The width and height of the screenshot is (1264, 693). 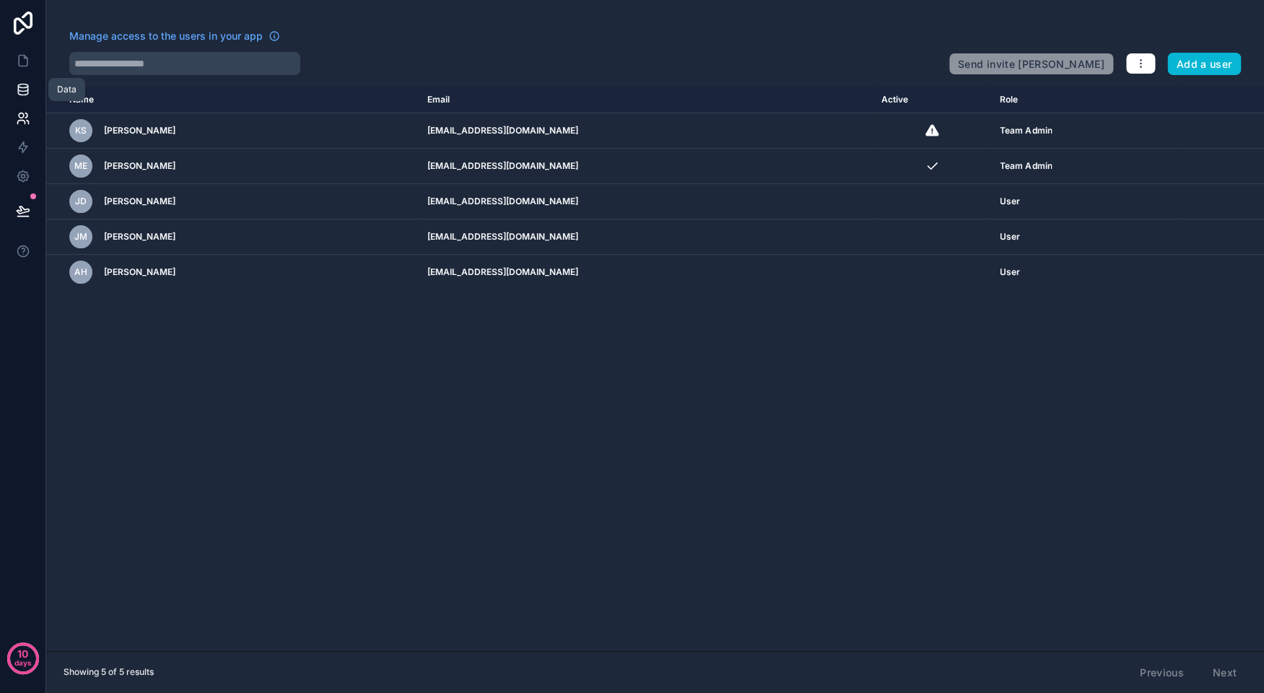 I want to click on th: Email, so click(x=645, y=100).